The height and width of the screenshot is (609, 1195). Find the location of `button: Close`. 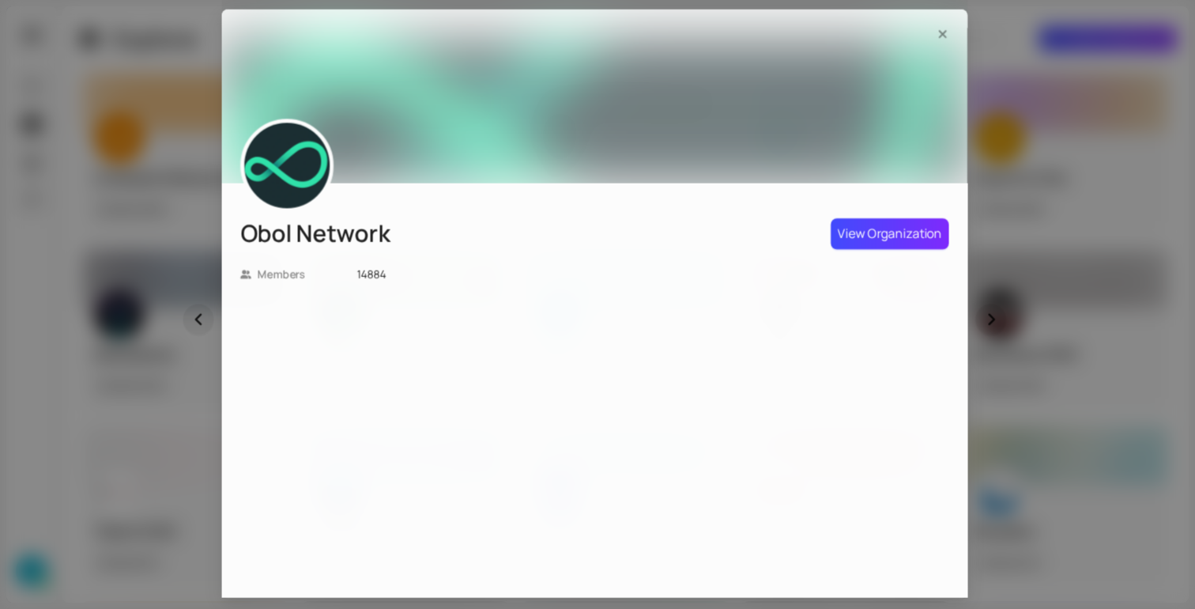

button: Close is located at coordinates (952, 31).